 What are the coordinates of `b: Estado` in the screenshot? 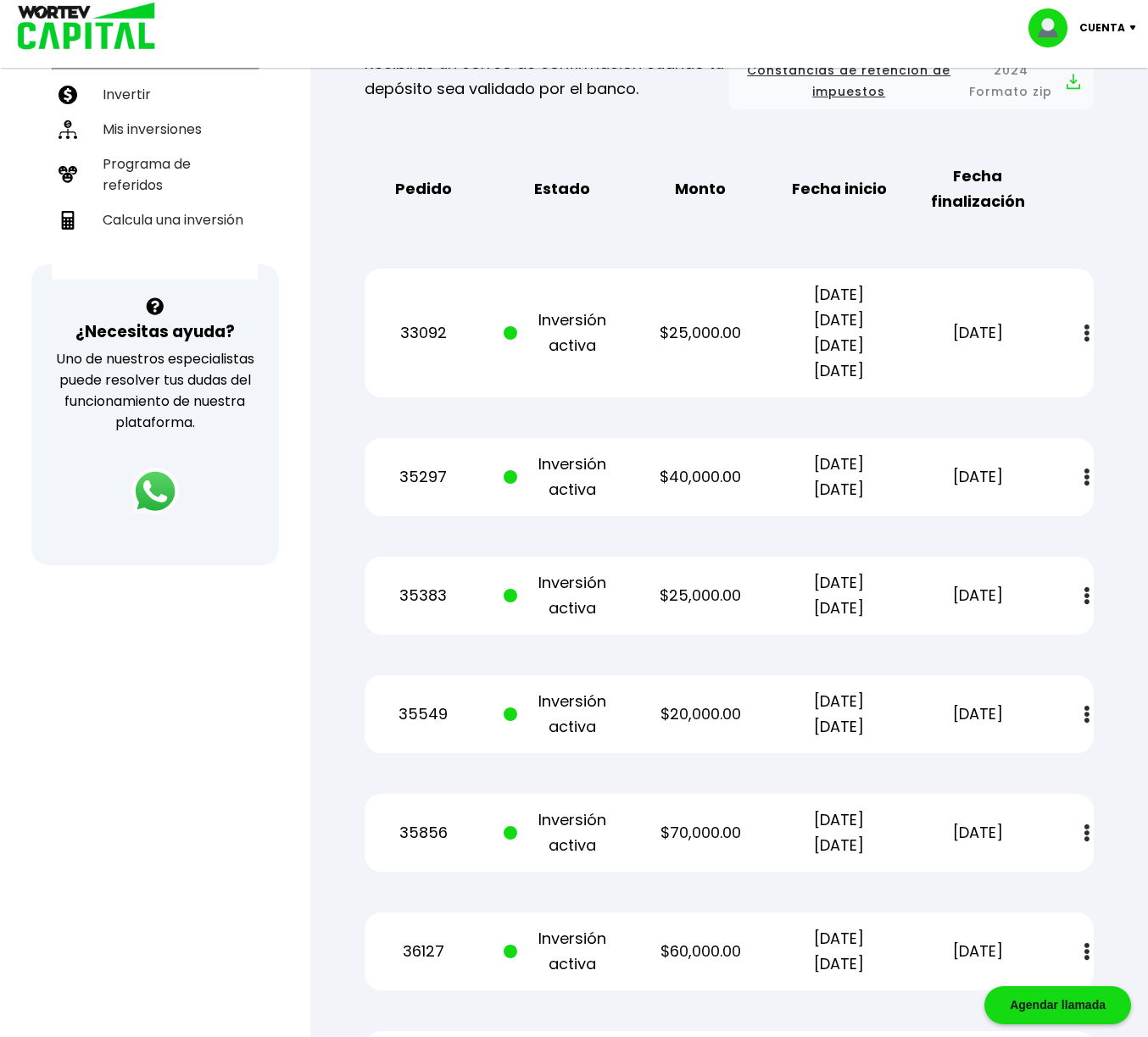 It's located at (562, 189).